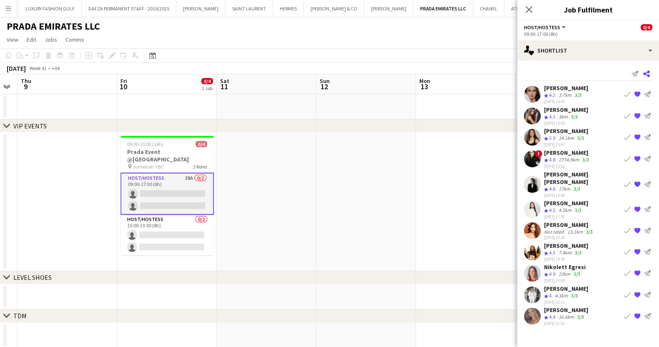 The image size is (659, 347). Describe the element at coordinates (542, 27) in the screenshot. I see `span: Host/Hostess` at that location.